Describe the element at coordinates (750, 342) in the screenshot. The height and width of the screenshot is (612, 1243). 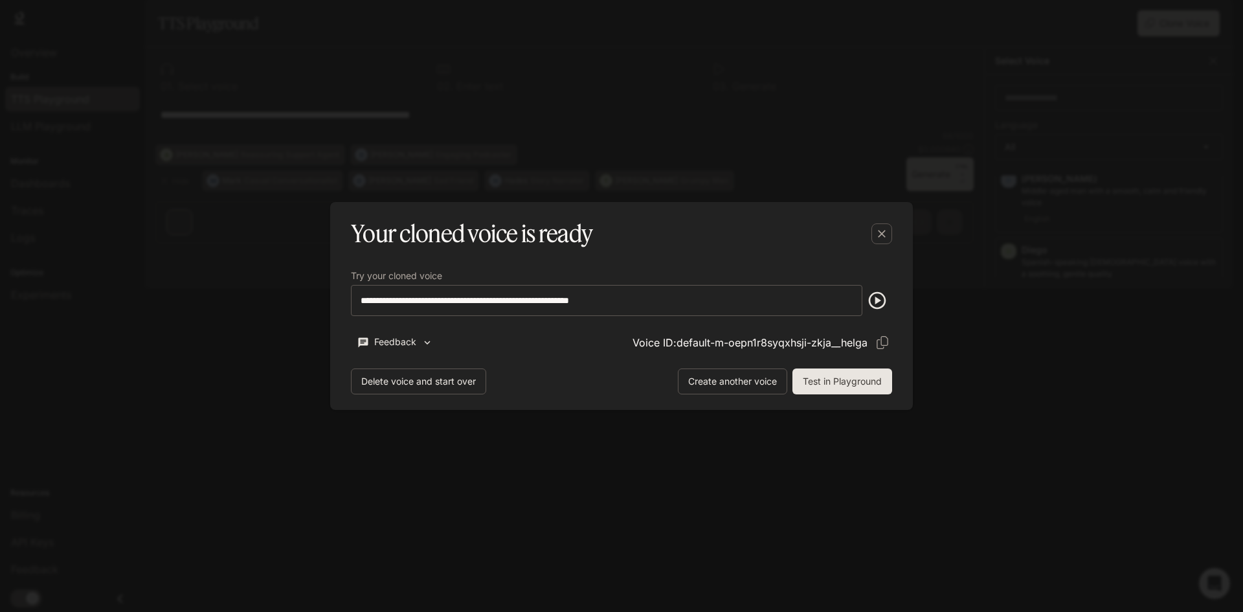
I see `p: Voice ID: default-m-oepn1r8syqxhsji-zkja__helga` at that location.